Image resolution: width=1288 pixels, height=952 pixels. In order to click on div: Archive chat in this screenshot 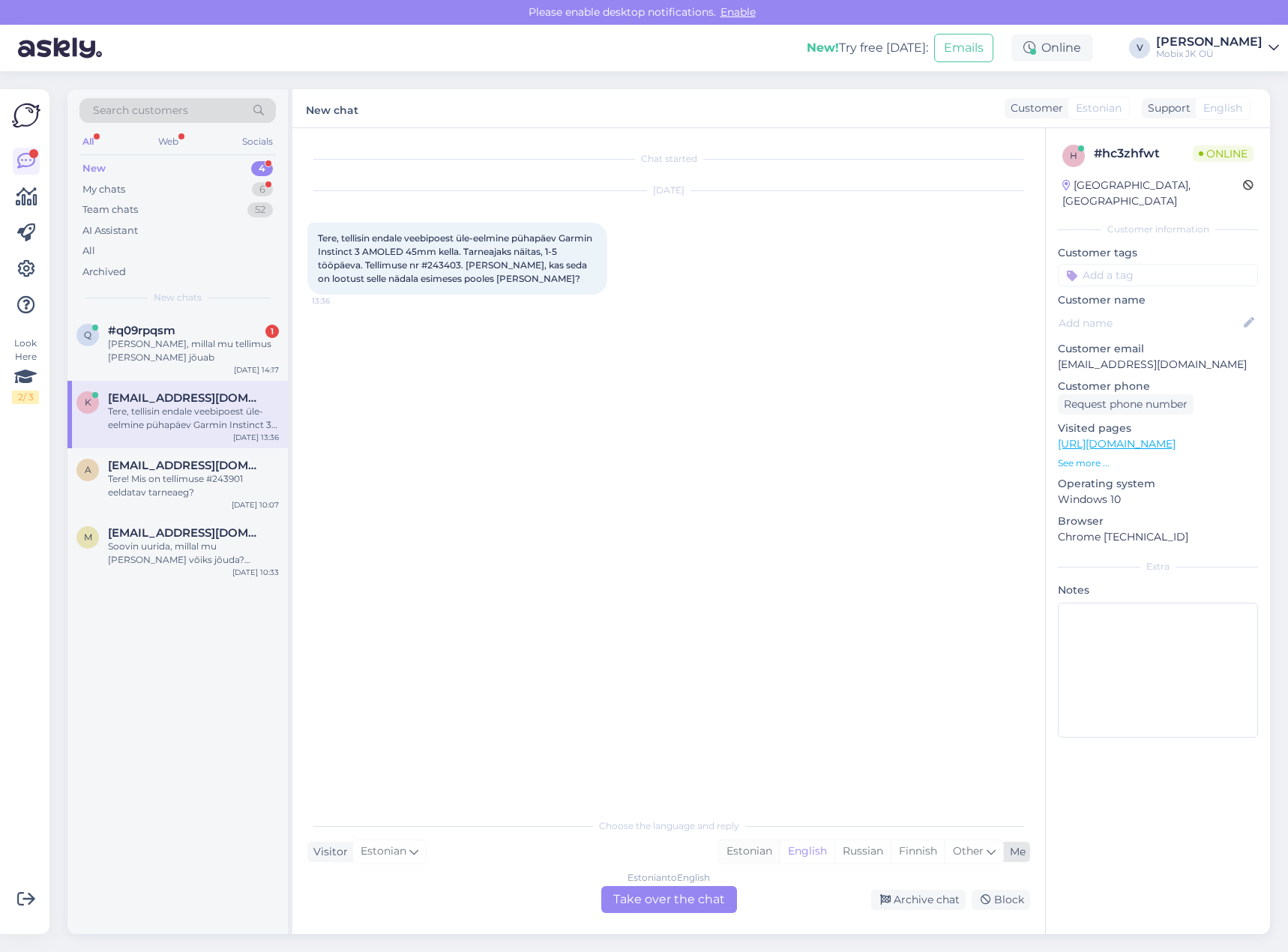, I will do `click(919, 900)`.